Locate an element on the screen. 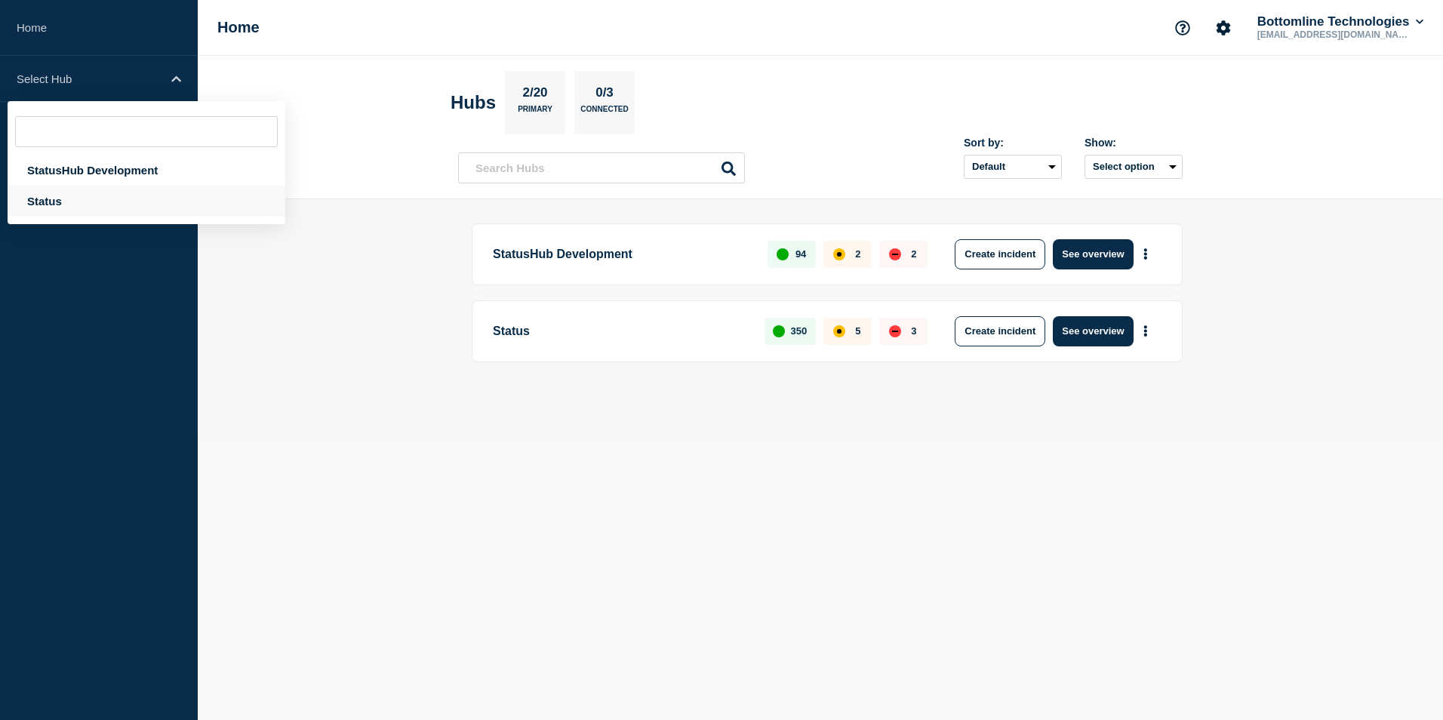 This screenshot has height=720, width=1443. p: Status is located at coordinates (620, 331).